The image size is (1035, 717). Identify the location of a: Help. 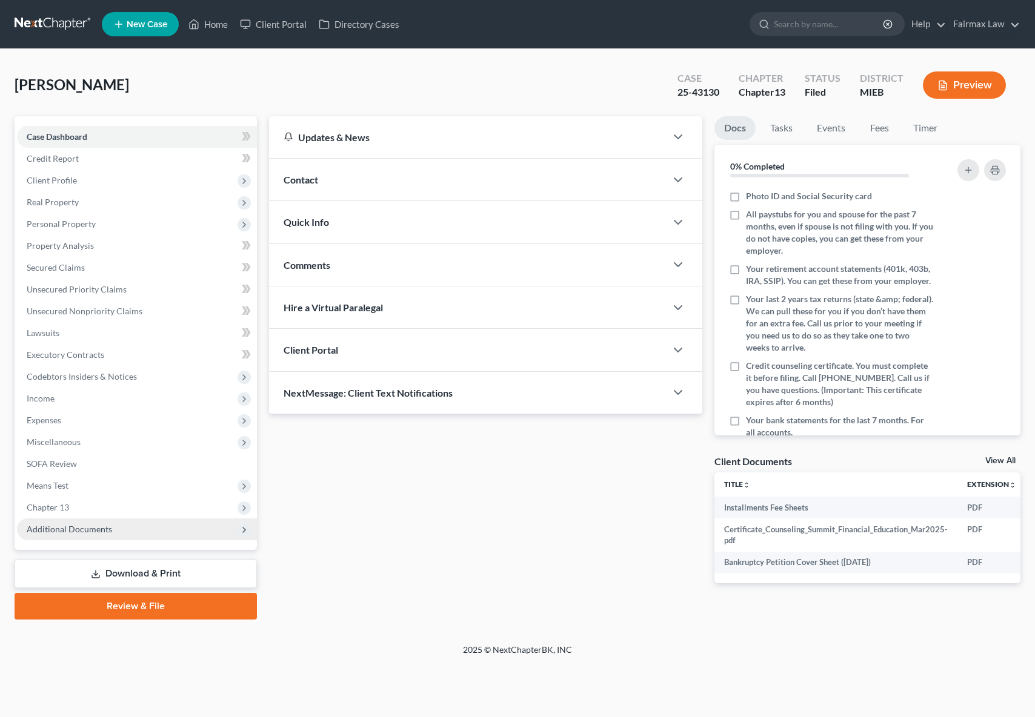
(925, 24).